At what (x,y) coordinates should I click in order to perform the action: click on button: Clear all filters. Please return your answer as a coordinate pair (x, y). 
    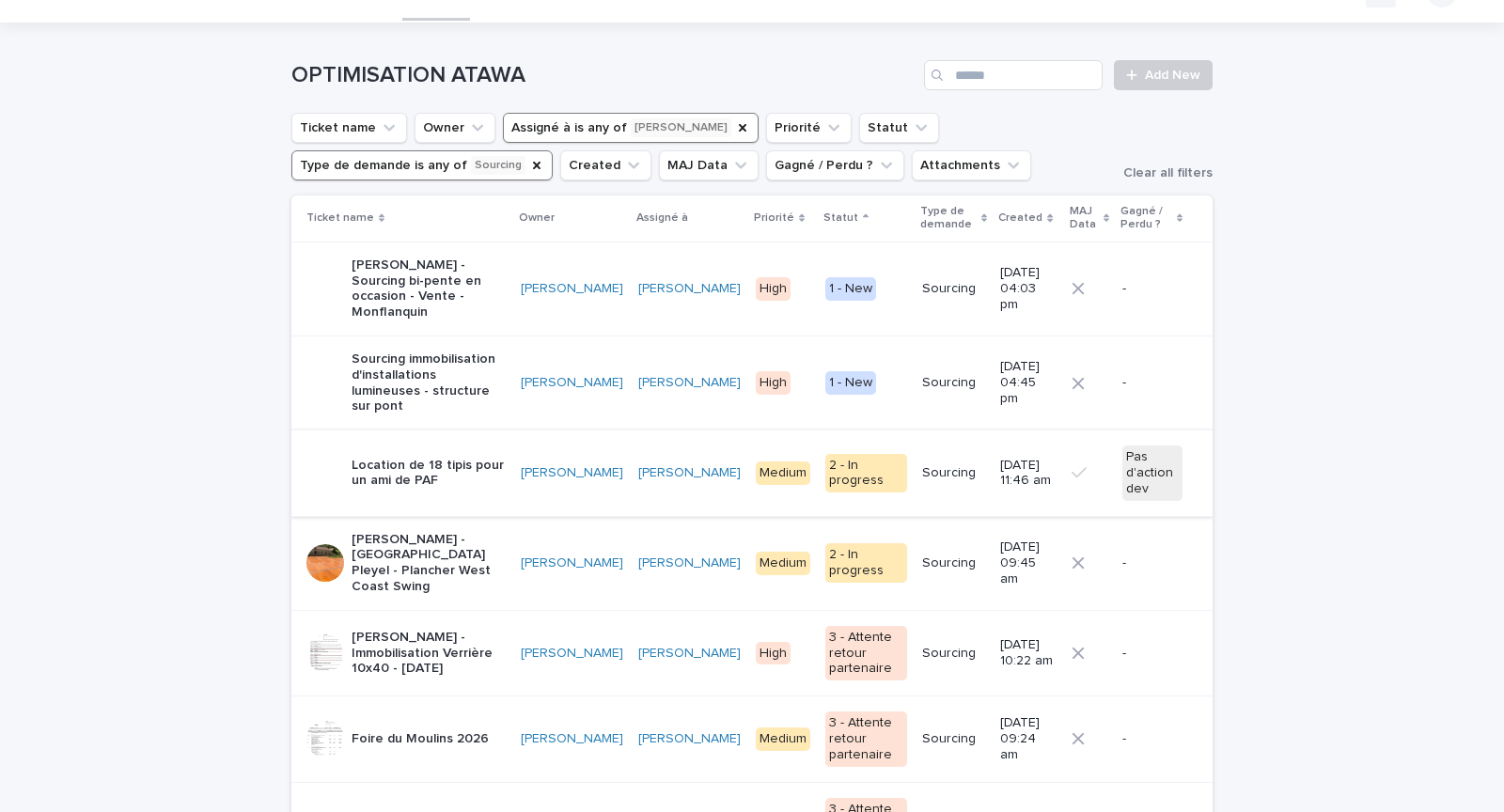
    Looking at the image, I should click on (1160, 173).